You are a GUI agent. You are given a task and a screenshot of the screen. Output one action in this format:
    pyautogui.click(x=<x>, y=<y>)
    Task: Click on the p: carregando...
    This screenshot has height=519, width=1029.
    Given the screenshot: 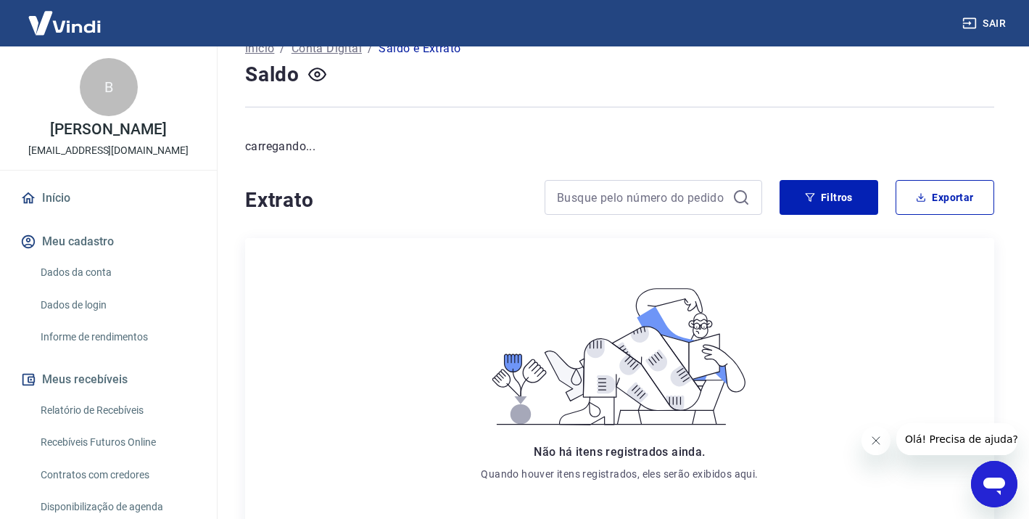 What is the action you would take?
    pyautogui.click(x=619, y=147)
    